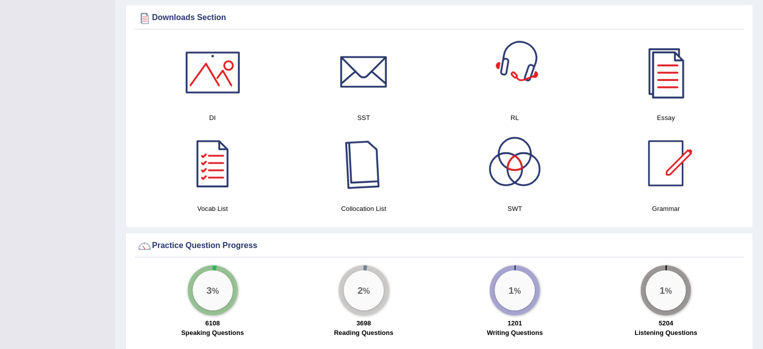 Image resolution: width=763 pixels, height=349 pixels. I want to click on div: Practice Question Progress, so click(439, 246).